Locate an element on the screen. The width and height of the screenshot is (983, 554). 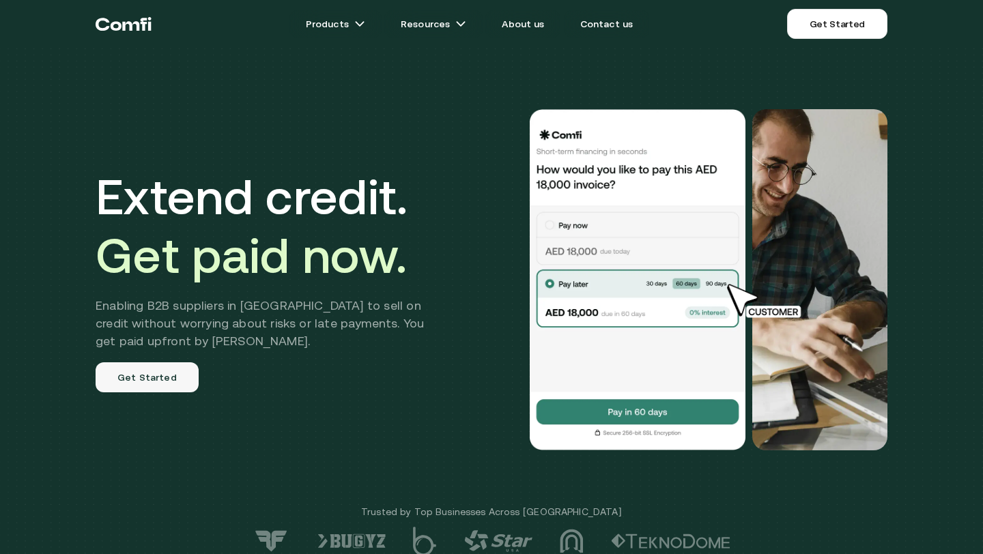
h1: Extend credit. is located at coordinates (270, 226).